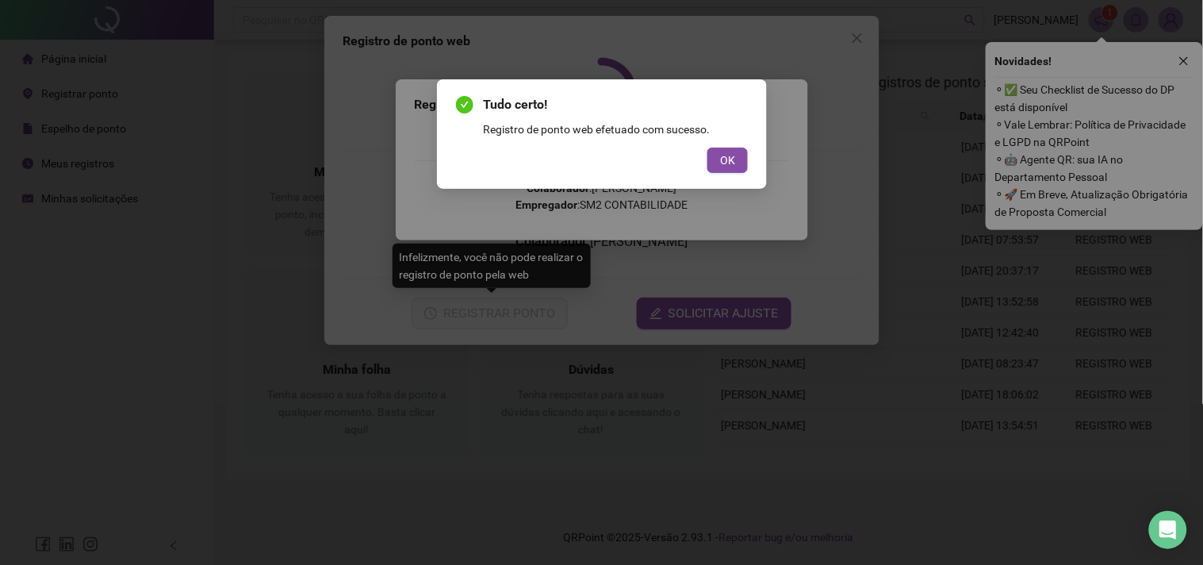  Describe the element at coordinates (616, 105) in the screenshot. I see `span: Tudo certo!` at that location.